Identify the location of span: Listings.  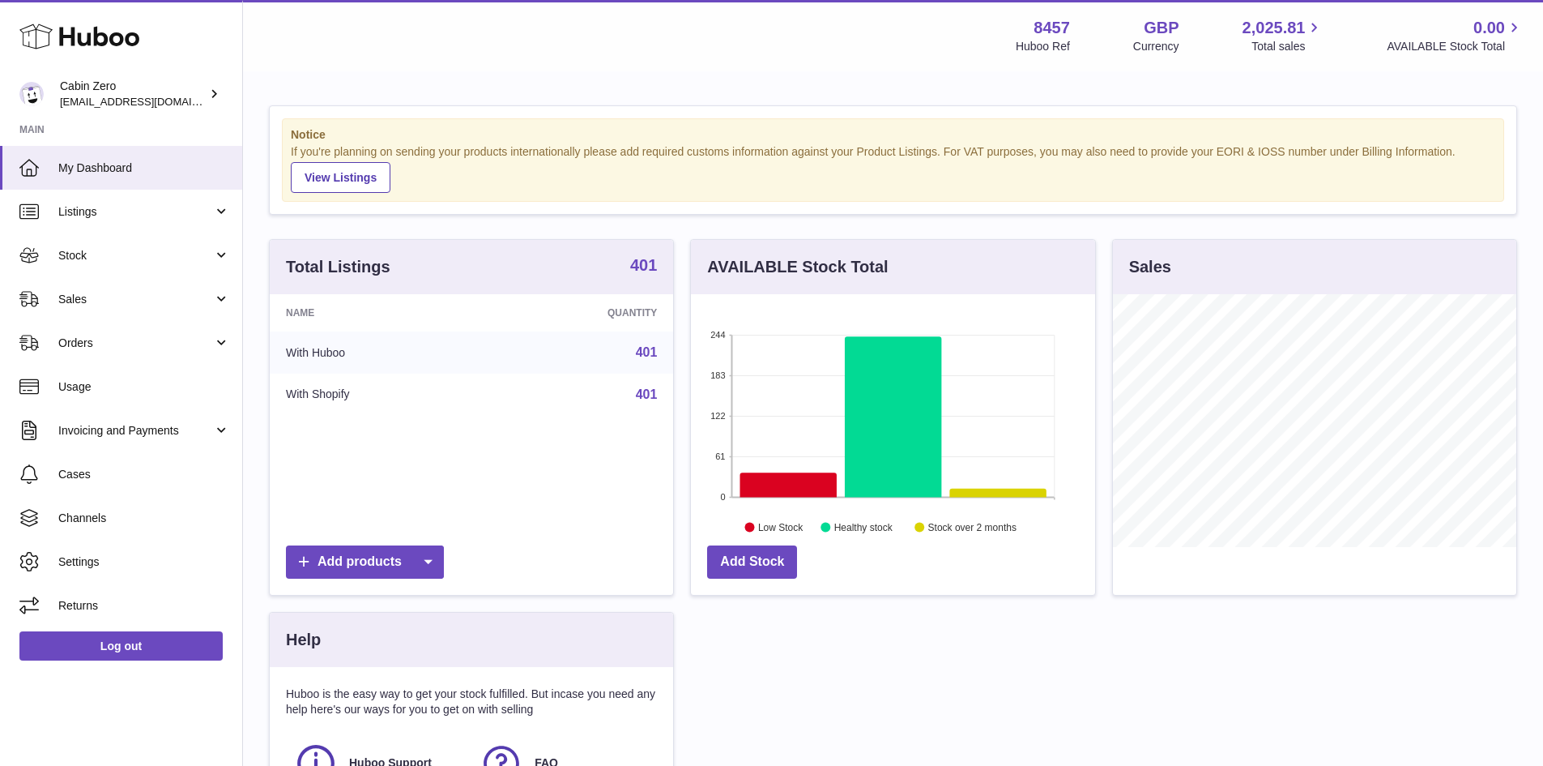
(135, 211).